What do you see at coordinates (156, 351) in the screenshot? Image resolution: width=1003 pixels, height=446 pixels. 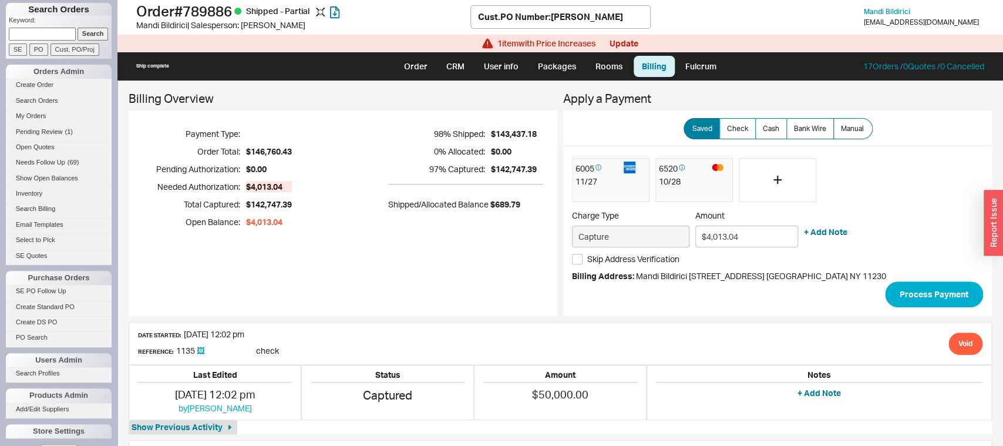 I see `h6: Reference:` at bounding box center [156, 351].